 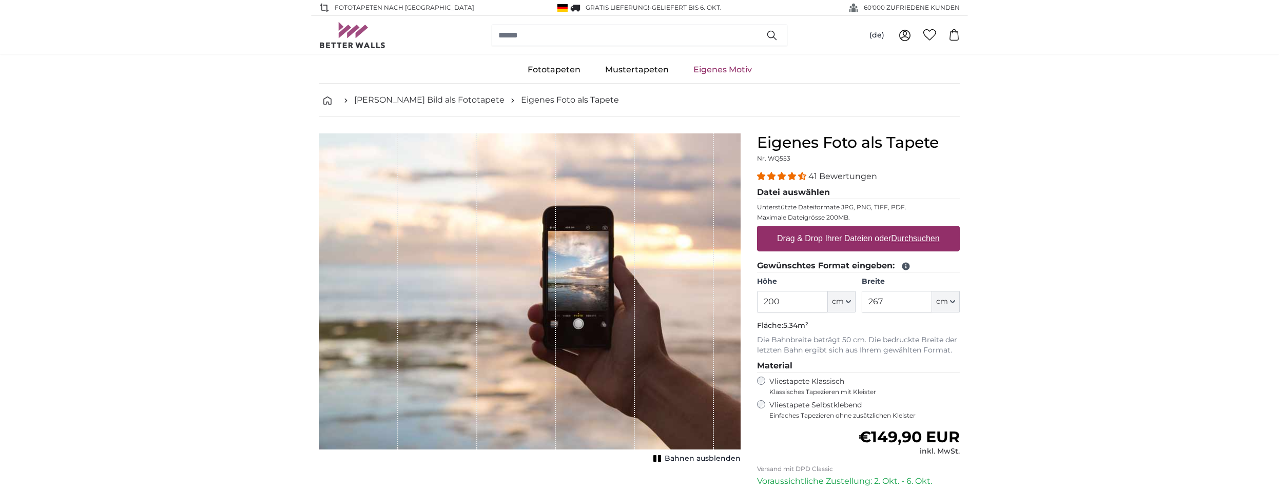 What do you see at coordinates (723, 70) in the screenshot?
I see `a: Eigenes Motiv` at bounding box center [723, 70].